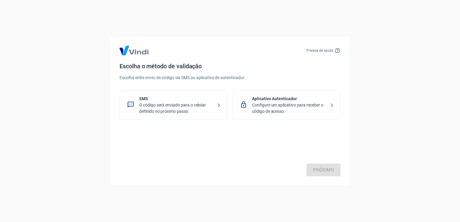 The image size is (460, 222). Describe the element at coordinates (134, 51) in the screenshot. I see `img: Logo Vind` at that location.